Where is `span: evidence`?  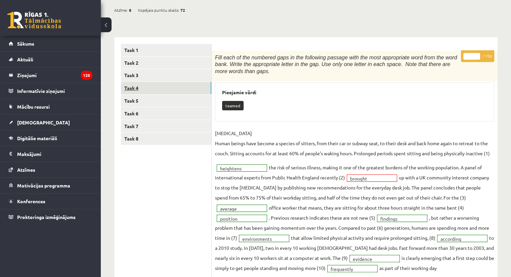
span: evidence is located at coordinates (371, 259).